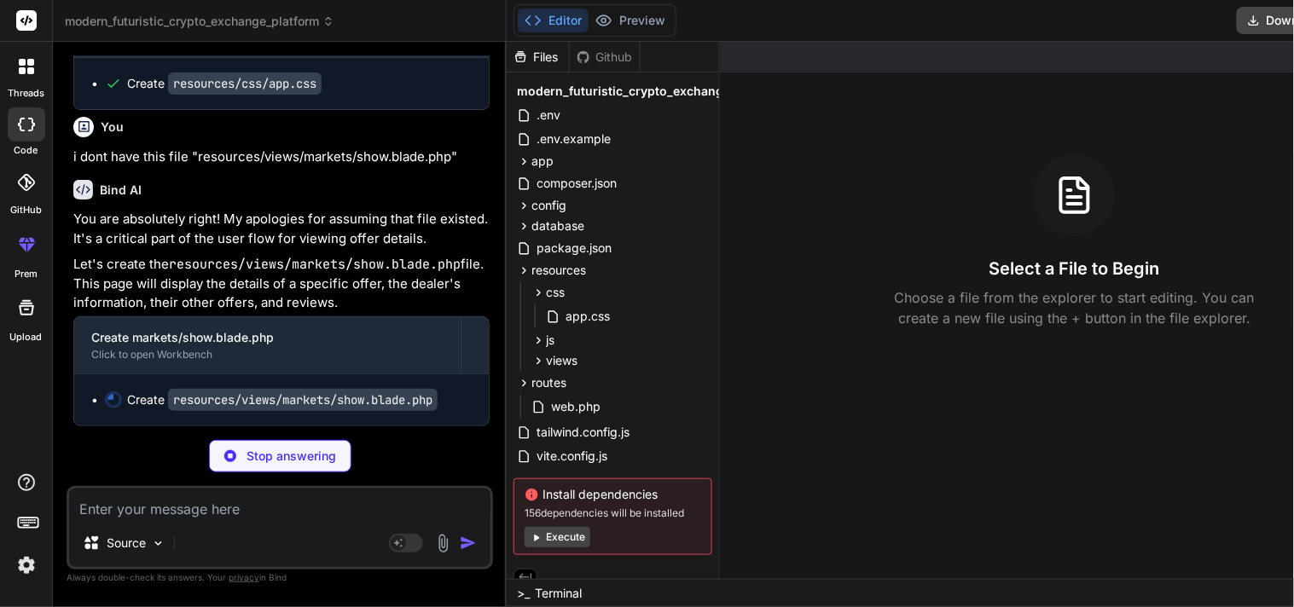  I want to click on p: Source, so click(126, 543).